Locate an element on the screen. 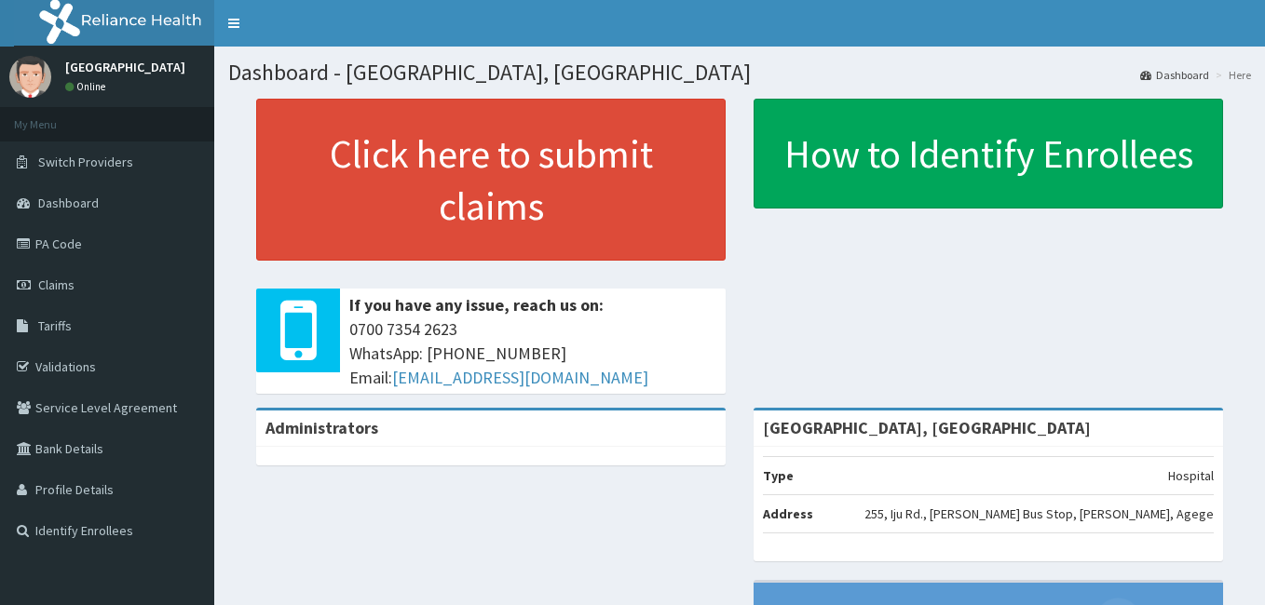  b: Type is located at coordinates (778, 476).